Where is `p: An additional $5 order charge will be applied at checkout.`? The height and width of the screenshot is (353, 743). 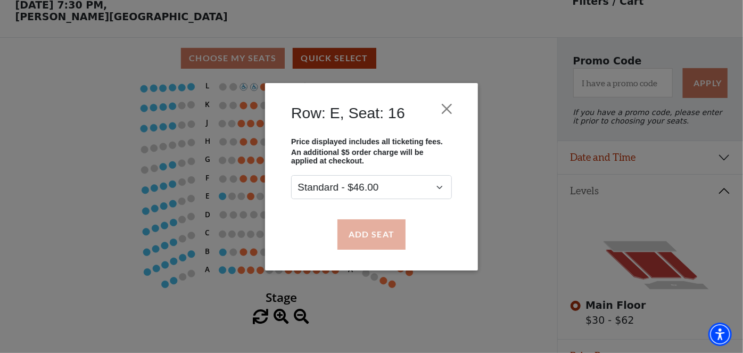
p: An additional $5 order charge will be applied at checkout. is located at coordinates (371, 156).